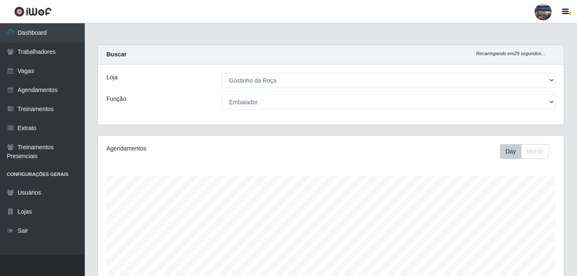 The height and width of the screenshot is (276, 577). What do you see at coordinates (116, 54) in the screenshot?
I see `strong: Buscar` at bounding box center [116, 54].